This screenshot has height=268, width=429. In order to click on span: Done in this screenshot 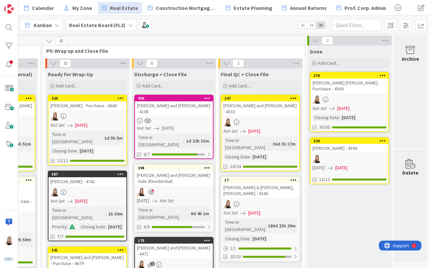, I will do `click(316, 51)`.